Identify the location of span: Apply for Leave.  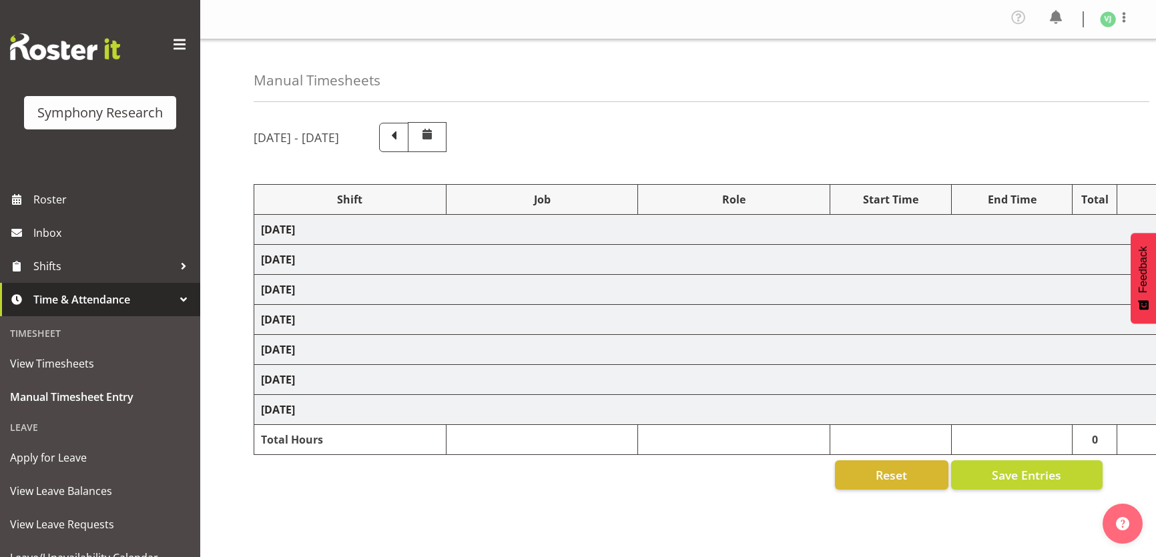
(100, 458).